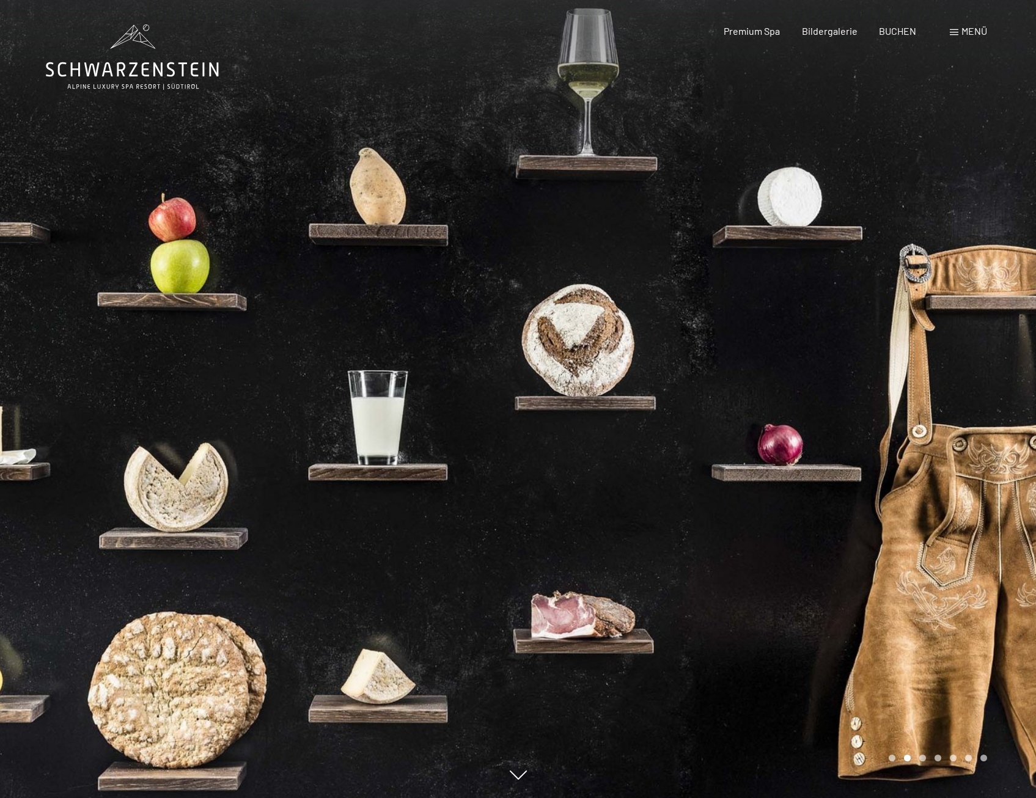 Image resolution: width=1036 pixels, height=798 pixels. Describe the element at coordinates (974, 31) in the screenshot. I see `span: Menü` at that location.